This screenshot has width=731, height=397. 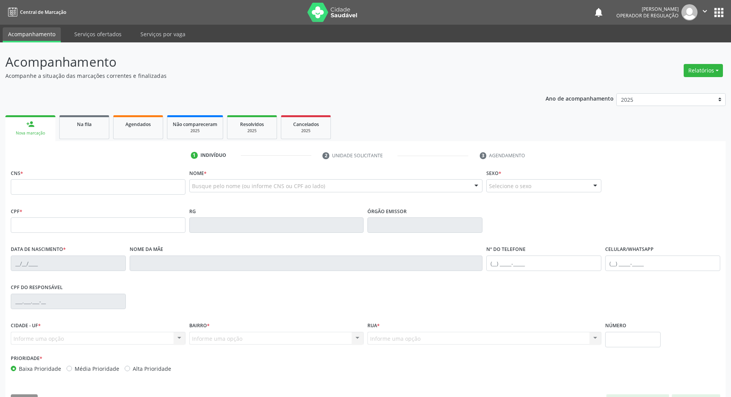 I want to click on label: Sexo, so click(x=494, y=173).